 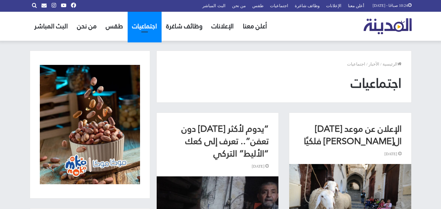 I want to click on a: تلفزيون المدينة, so click(x=387, y=26).